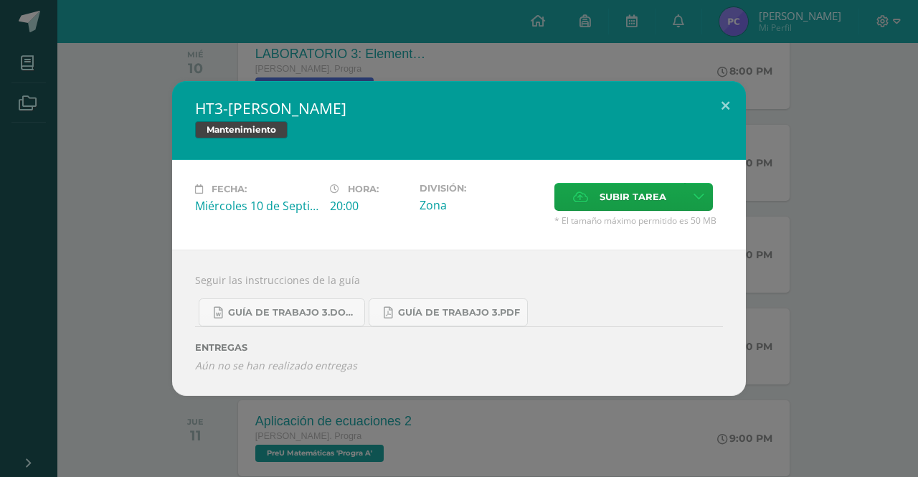 The image size is (918, 477). I want to click on span: Guía de trabajo 3.pdf, so click(459, 313).